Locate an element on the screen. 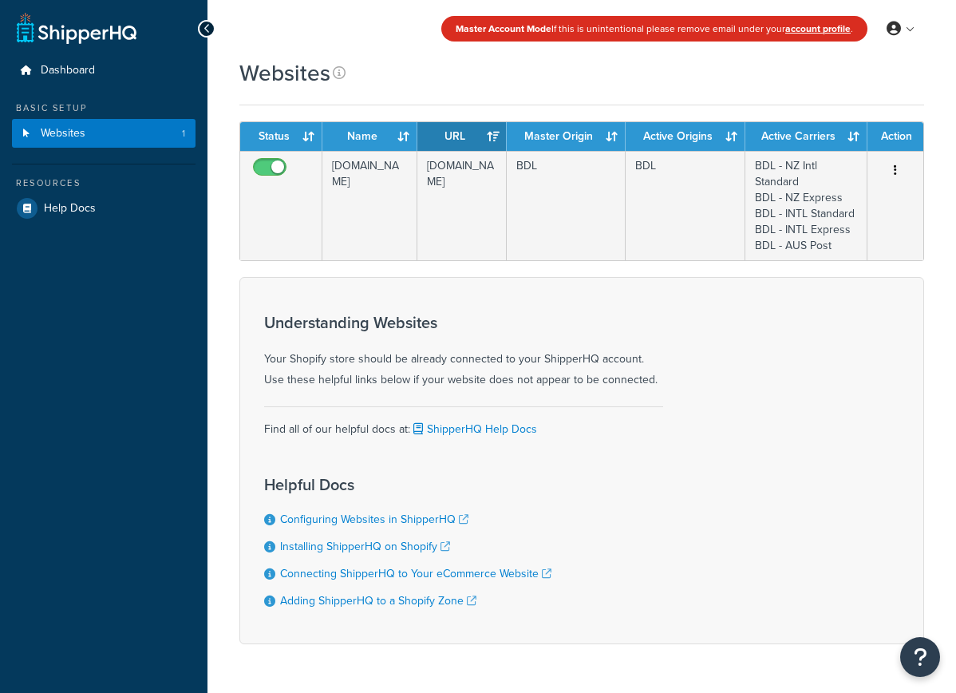 The height and width of the screenshot is (693, 956). h3: Understanding Websites is located at coordinates (464, 323).